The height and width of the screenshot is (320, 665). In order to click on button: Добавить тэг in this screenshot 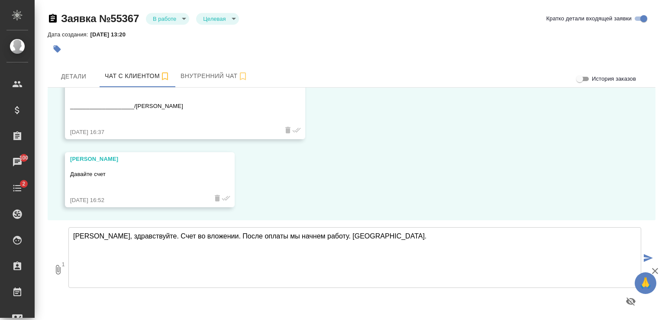, I will do `click(57, 49)`.